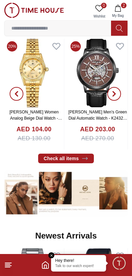 The image size is (132, 276). I want to click on a: 0Wishlist, so click(99, 11).